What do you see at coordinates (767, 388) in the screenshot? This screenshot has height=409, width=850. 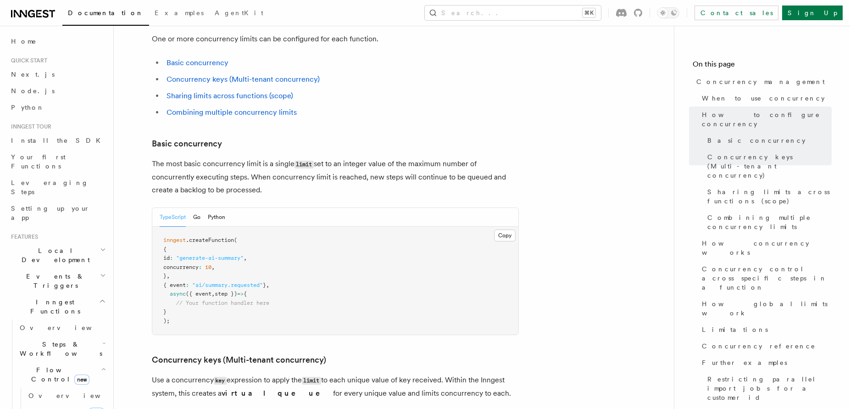 I see `a: Restricting parallel import jobs for a customer id` at bounding box center [767, 388].